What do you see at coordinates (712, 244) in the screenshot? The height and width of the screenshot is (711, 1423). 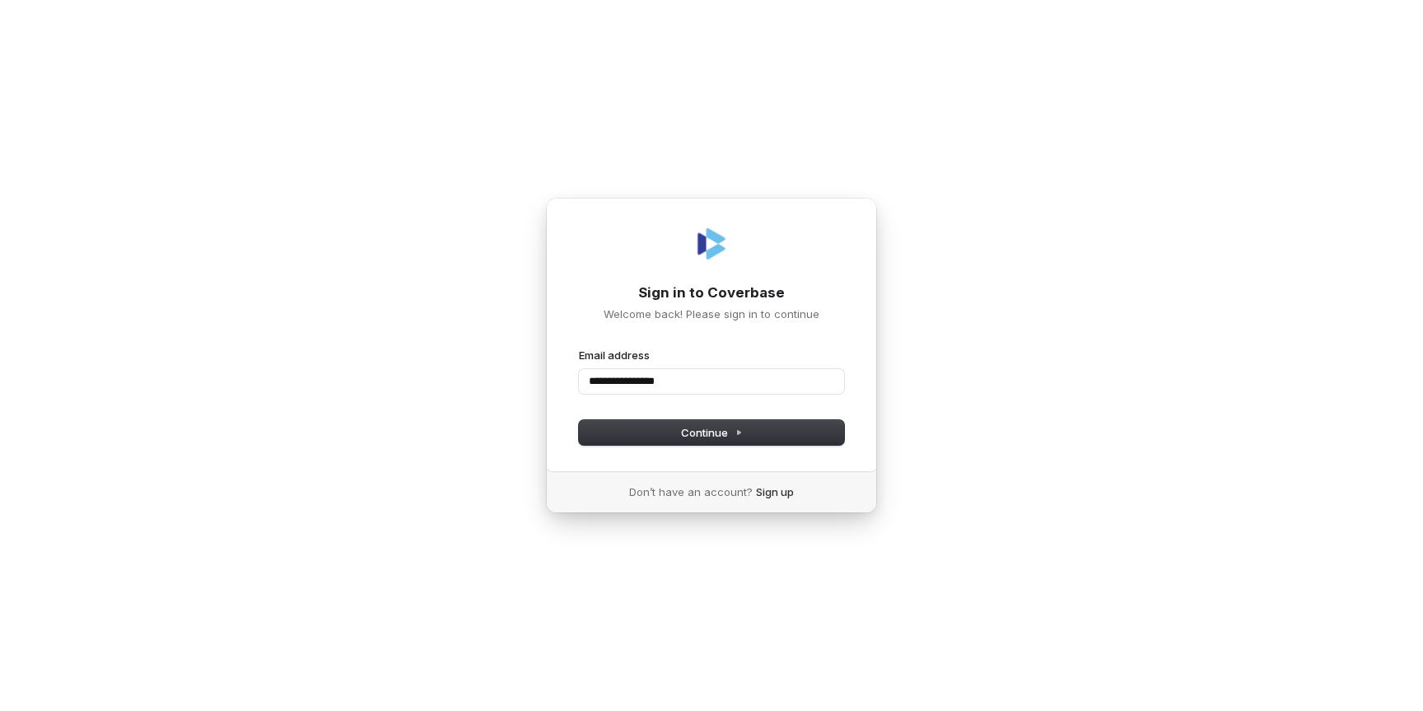 I see `img: Coverbase` at bounding box center [712, 244].